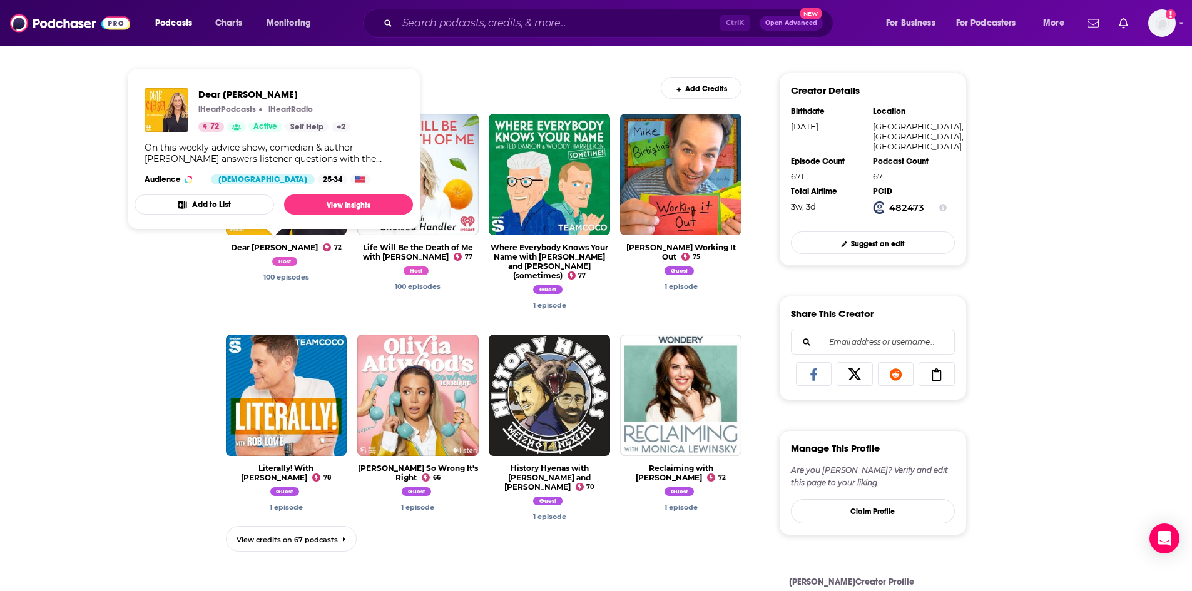 The image size is (1192, 591). Describe the element at coordinates (585, 487) in the screenshot. I see `a: 70` at that location.